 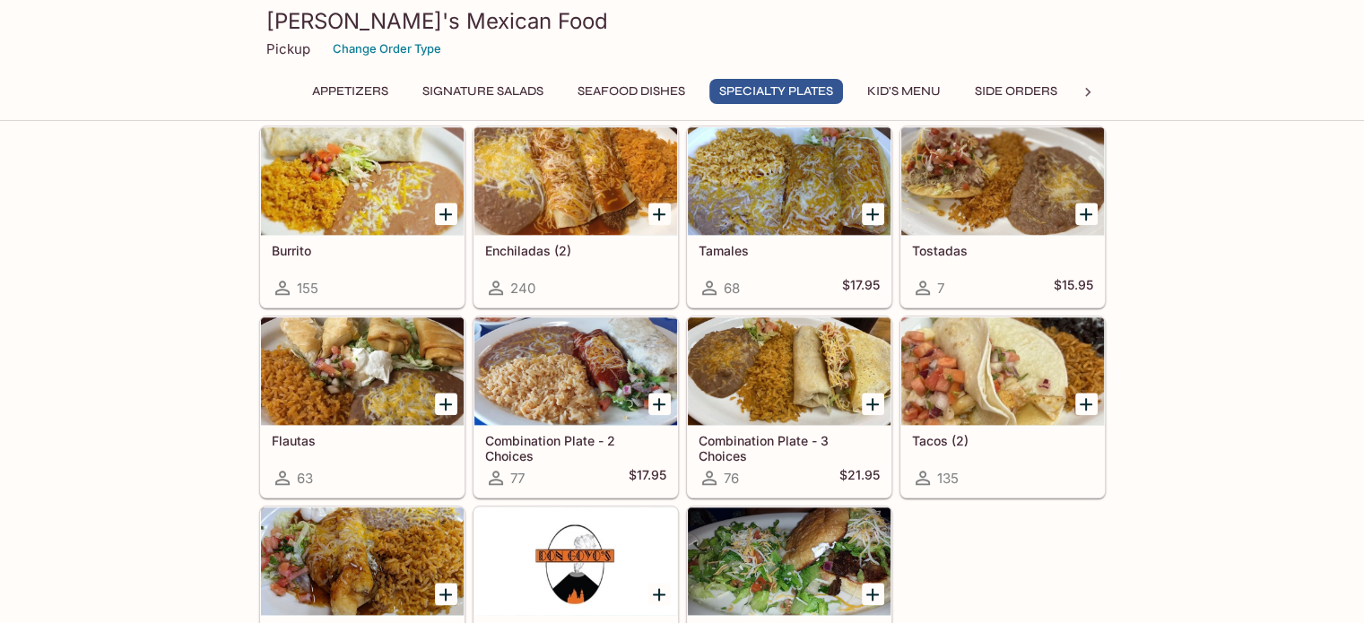 What do you see at coordinates (362, 217) in the screenshot?
I see `a: Burrito155` at bounding box center [362, 217].